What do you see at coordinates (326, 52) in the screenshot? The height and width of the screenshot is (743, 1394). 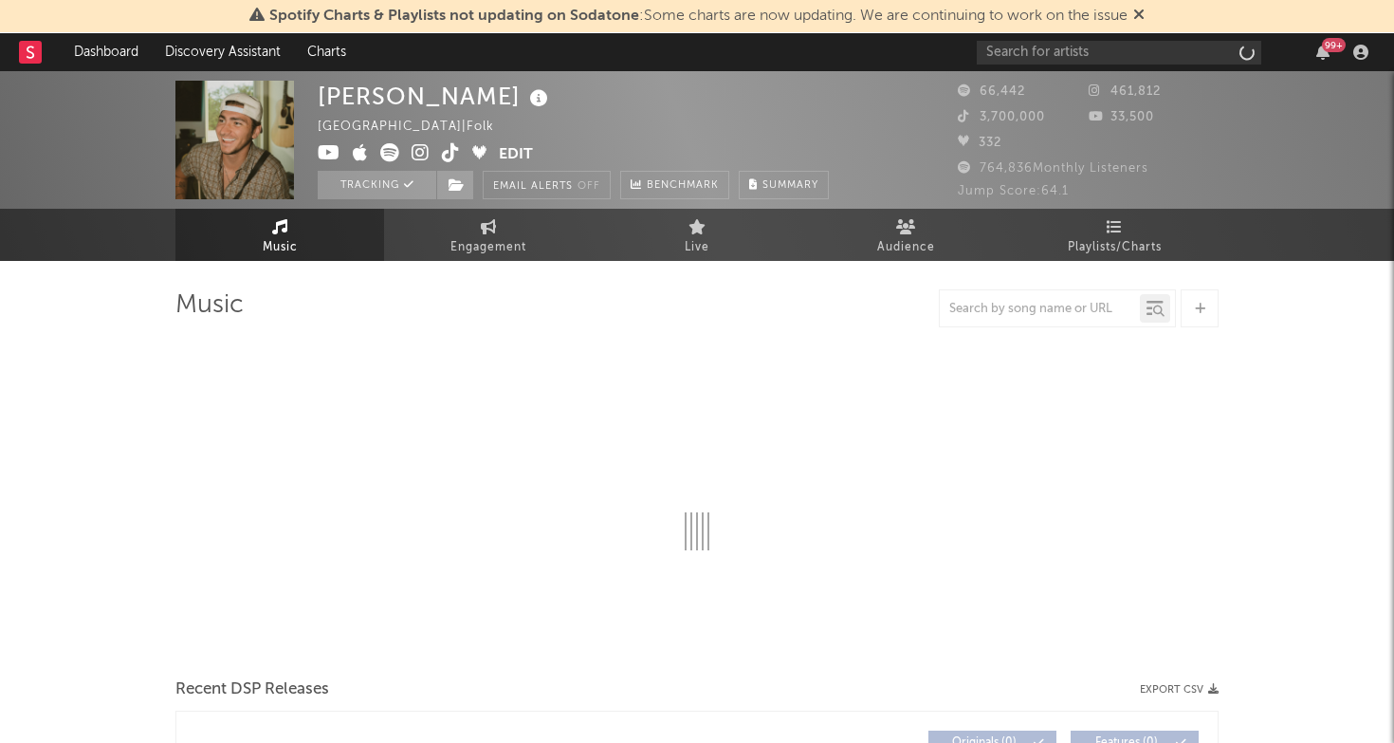 I see `a: Charts` at bounding box center [326, 52].